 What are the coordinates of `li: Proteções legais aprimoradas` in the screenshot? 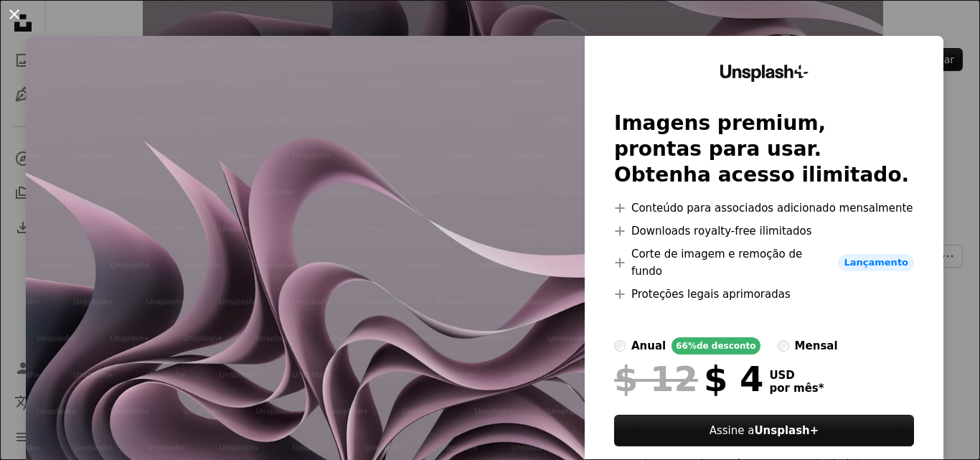 It's located at (764, 294).